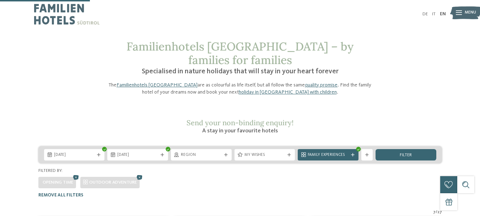 This screenshot has width=480, height=216. Describe the element at coordinates (240, 122) in the screenshot. I see `span: Send your non-binding enquiry!` at that location.